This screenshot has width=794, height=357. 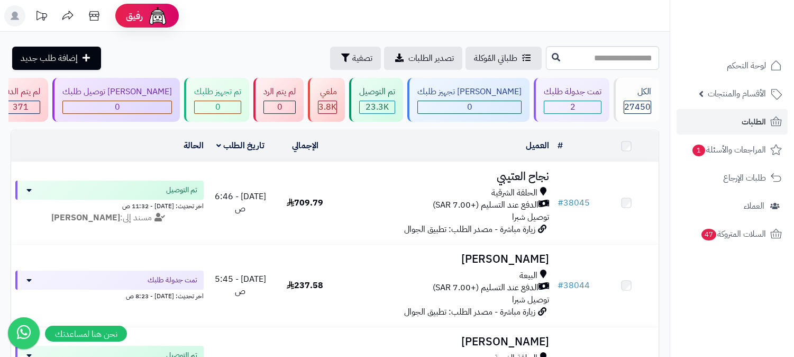 What do you see at coordinates (709, 234) in the screenshot?
I see `span: 47` at bounding box center [709, 234].